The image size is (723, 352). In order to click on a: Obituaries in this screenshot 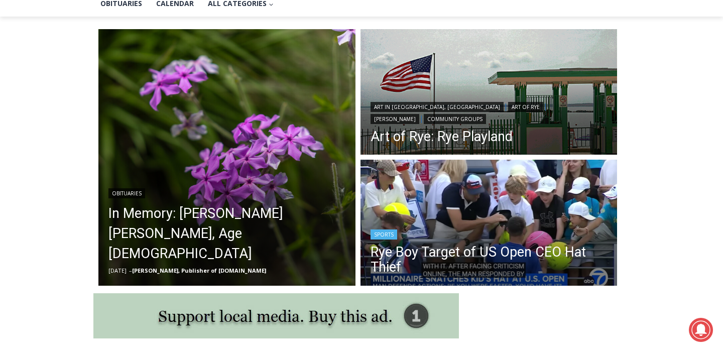, I will do `click(127, 193)`.